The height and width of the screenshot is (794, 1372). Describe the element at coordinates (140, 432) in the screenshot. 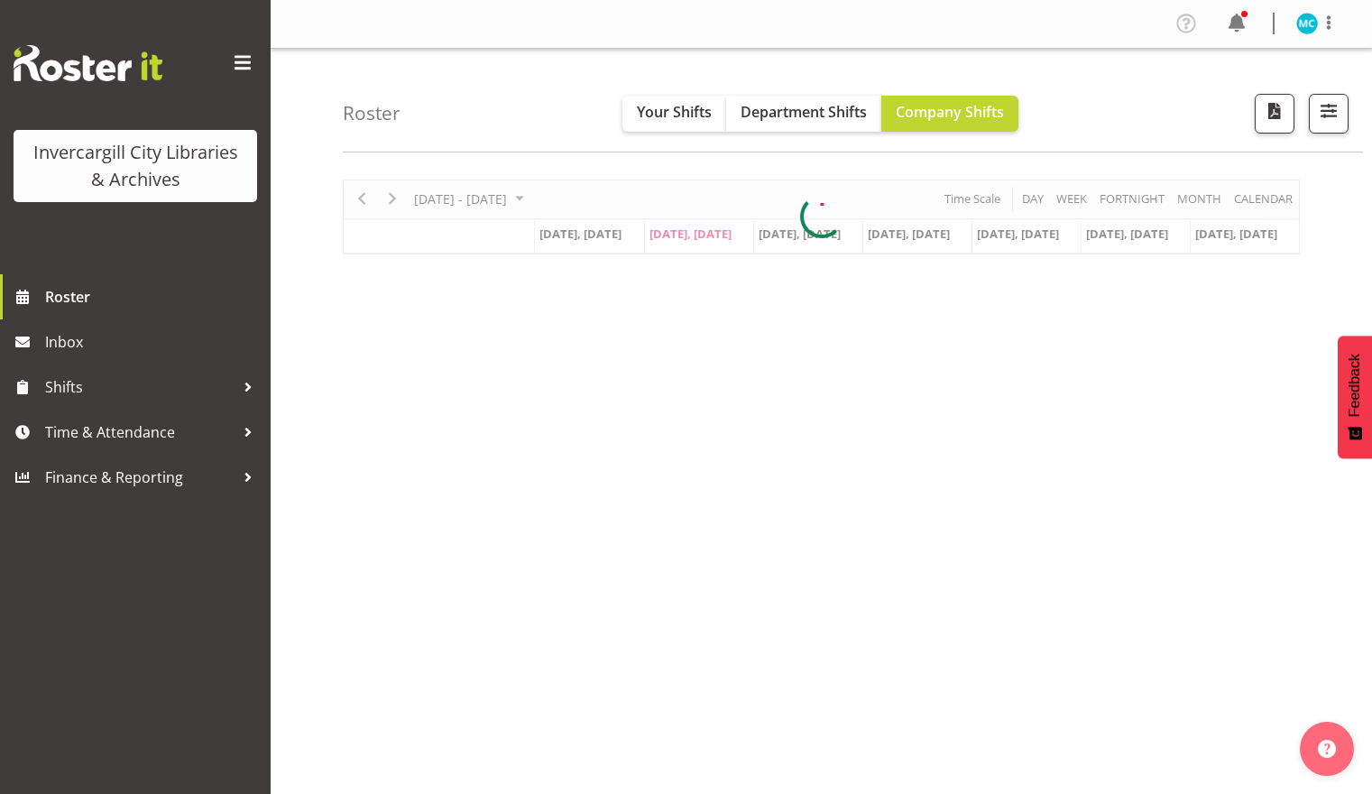

I see `span: Time & Attendance` at that location.